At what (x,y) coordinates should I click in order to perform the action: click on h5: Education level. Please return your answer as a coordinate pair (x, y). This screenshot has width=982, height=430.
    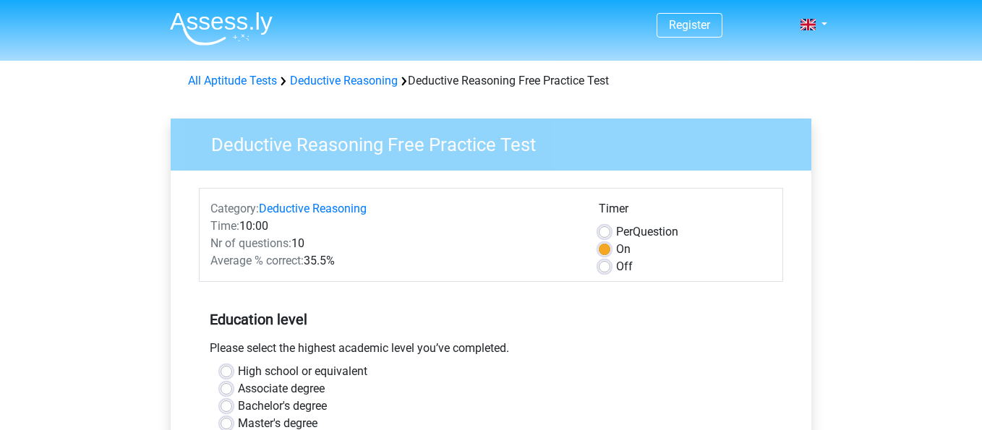
    Looking at the image, I should click on (491, 319).